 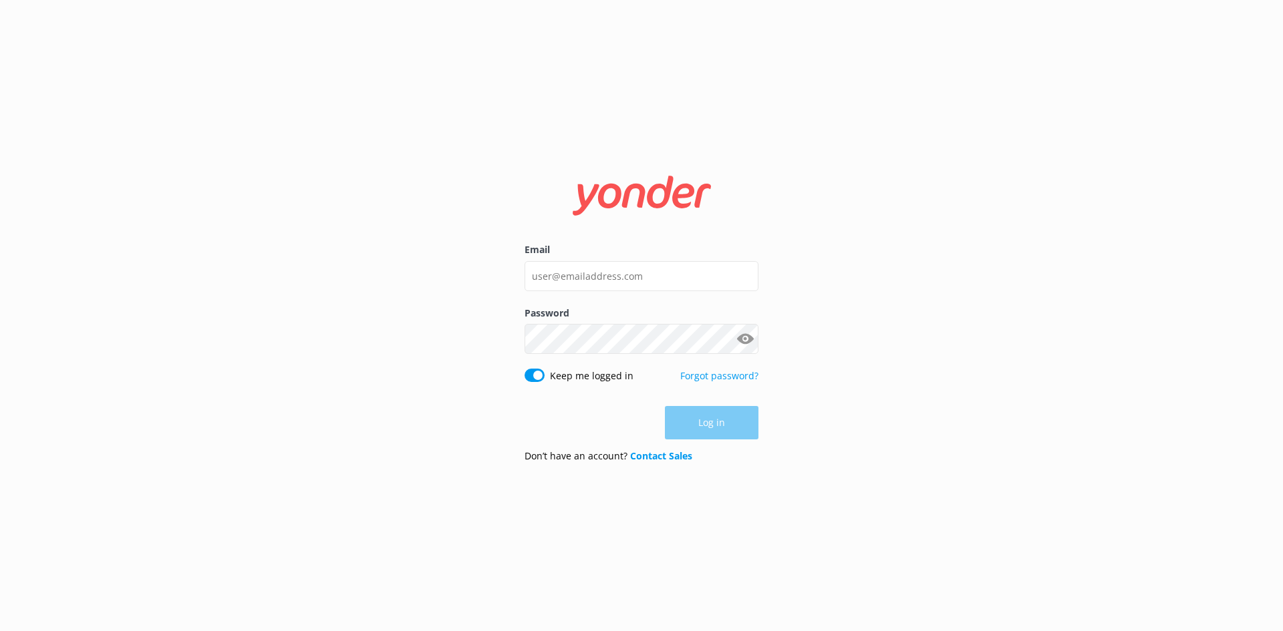 What do you see at coordinates (661, 456) in the screenshot?
I see `a: Contact Sales` at bounding box center [661, 456].